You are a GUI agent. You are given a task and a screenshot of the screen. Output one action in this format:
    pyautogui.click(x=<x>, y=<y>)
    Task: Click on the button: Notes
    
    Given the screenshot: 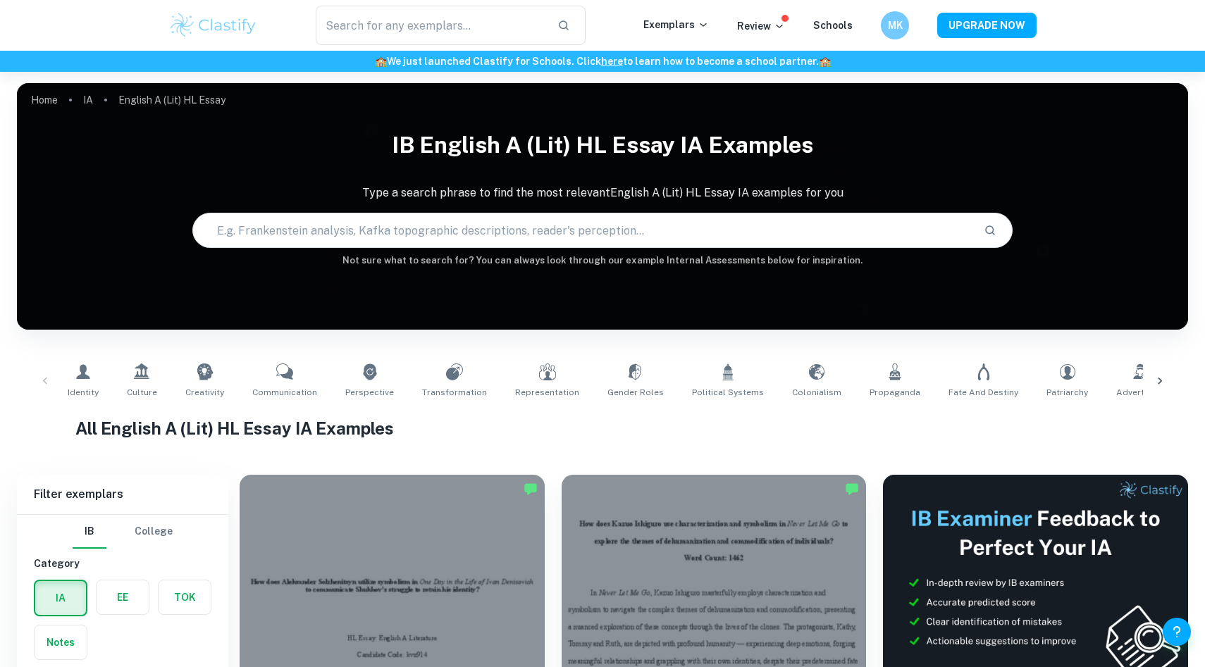 What is the action you would take?
    pyautogui.click(x=61, y=642)
    